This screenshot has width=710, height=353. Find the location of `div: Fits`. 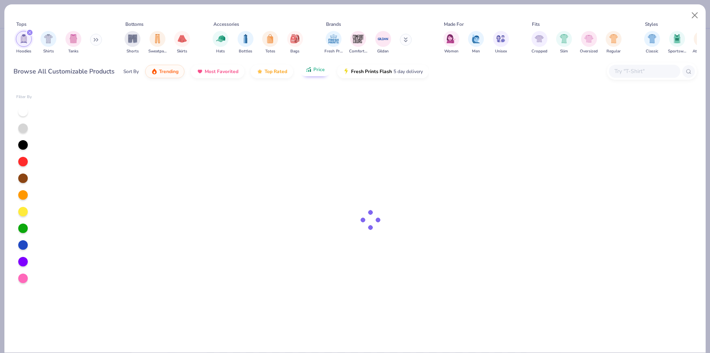

div: Fits is located at coordinates (536, 24).